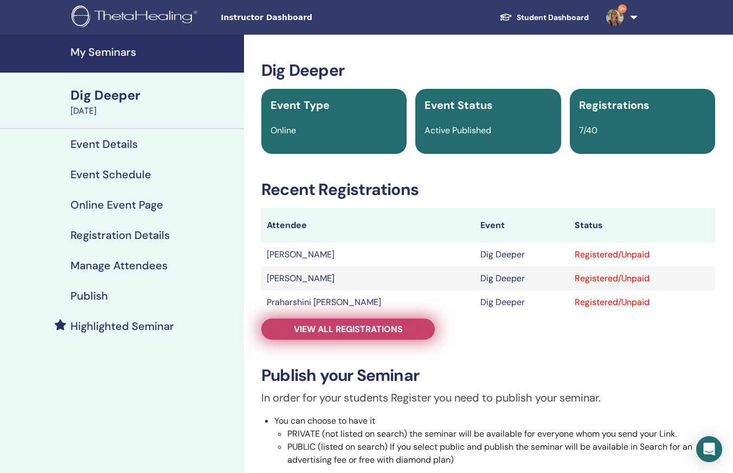  Describe the element at coordinates (348, 329) in the screenshot. I see `a: View all registrations` at that location.